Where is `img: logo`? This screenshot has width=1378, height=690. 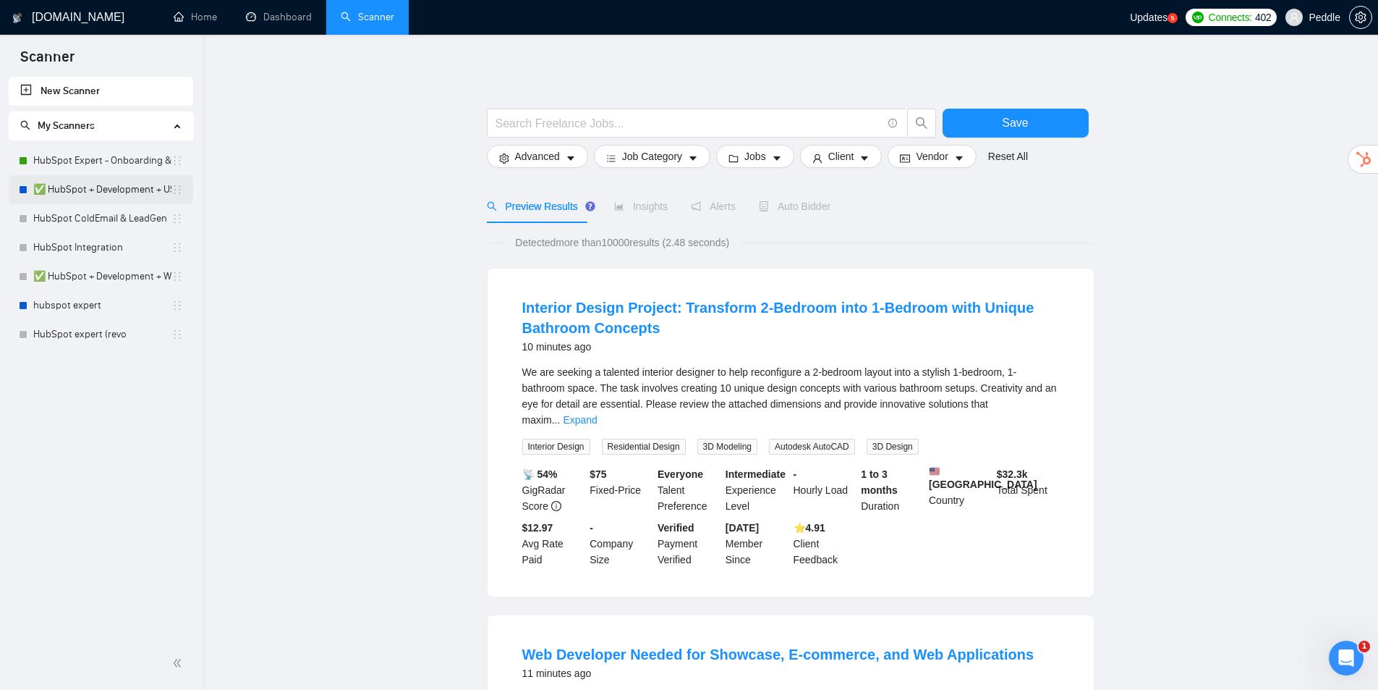
img: logo is located at coordinates (17, 18).